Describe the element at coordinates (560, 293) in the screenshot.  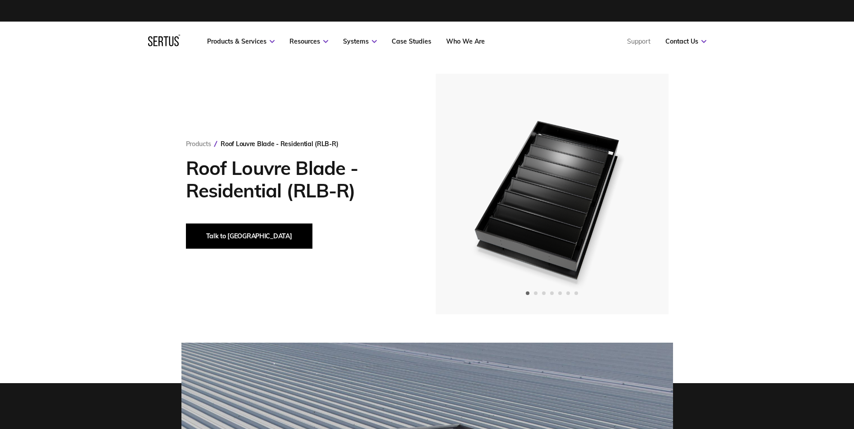
I see `span: Go to slide 5` at that location.